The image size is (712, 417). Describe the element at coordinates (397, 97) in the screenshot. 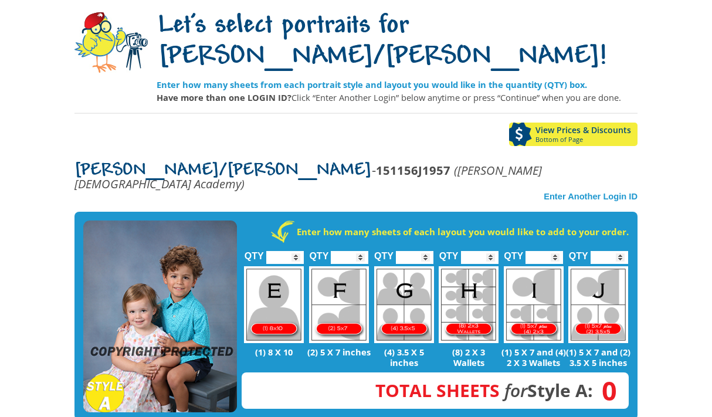

I see `p: Click “Enter Another Login” below anytime or press “Continue” when you are done.` at that location.